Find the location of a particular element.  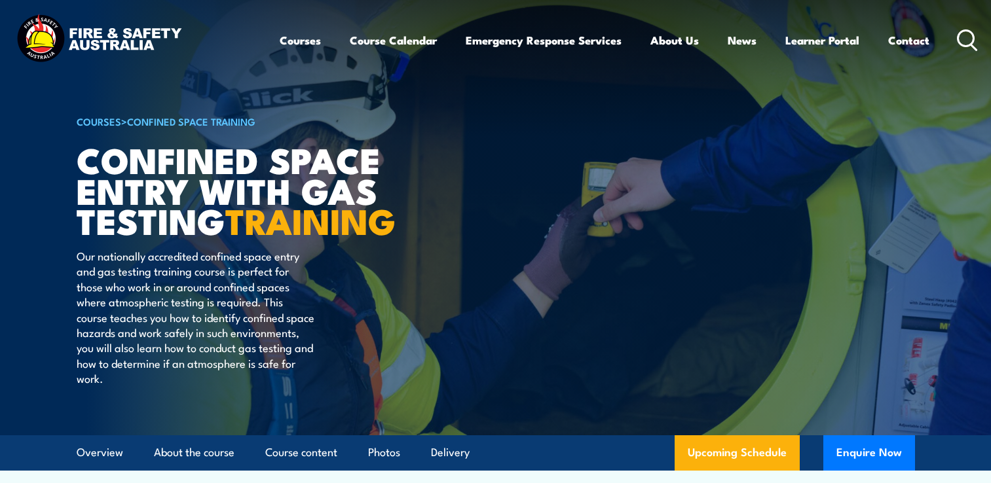

a: Contact is located at coordinates (908, 40).